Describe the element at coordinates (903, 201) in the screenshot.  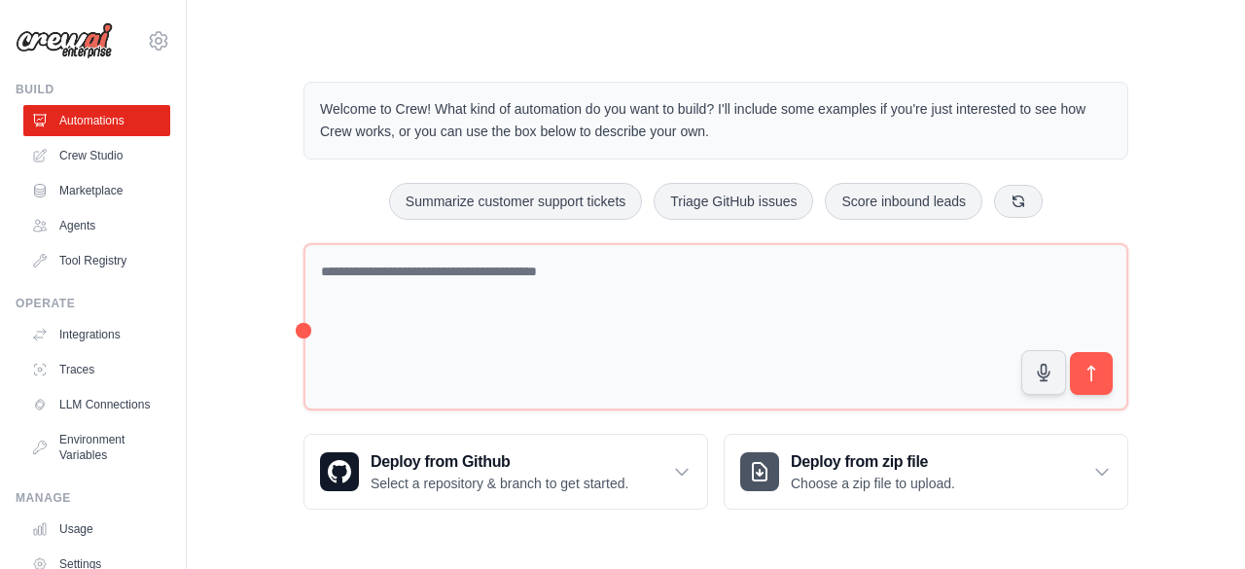
I see `button: Score inbound leads` at that location.